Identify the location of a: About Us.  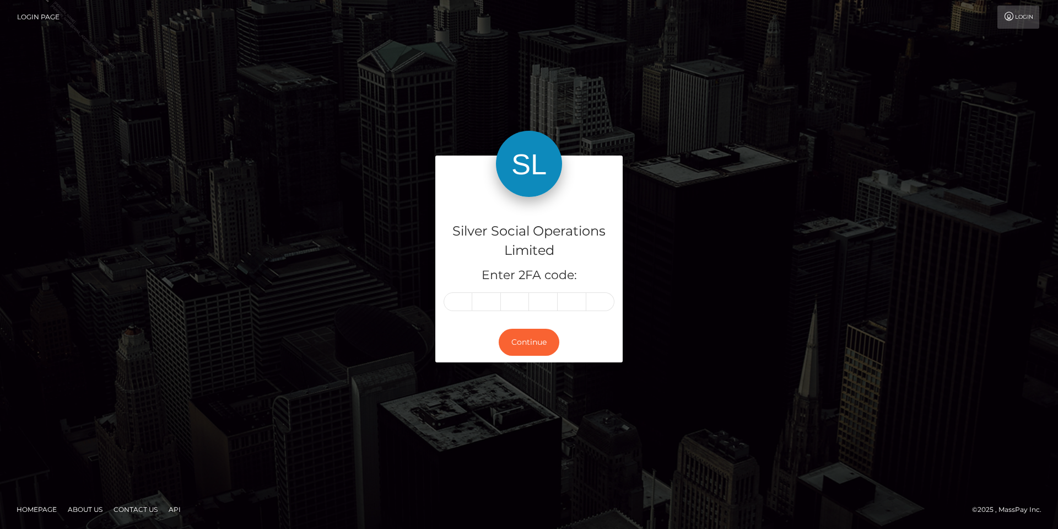
(85, 509).